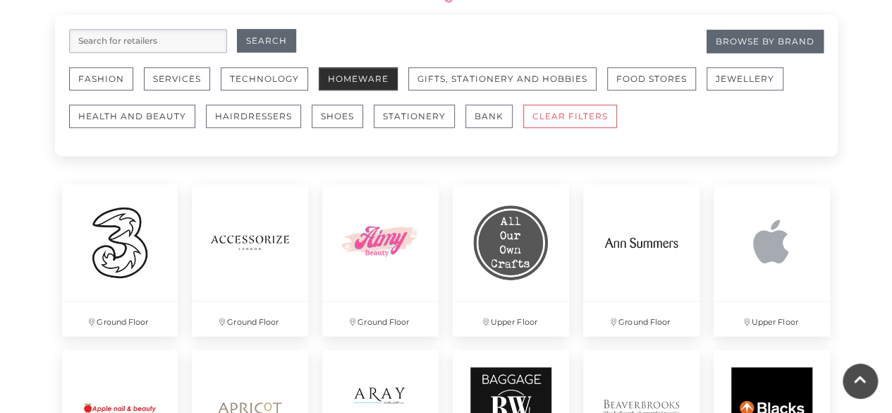 This screenshot has width=892, height=413. Describe the element at coordinates (253, 116) in the screenshot. I see `button: Hairdressers` at that location.